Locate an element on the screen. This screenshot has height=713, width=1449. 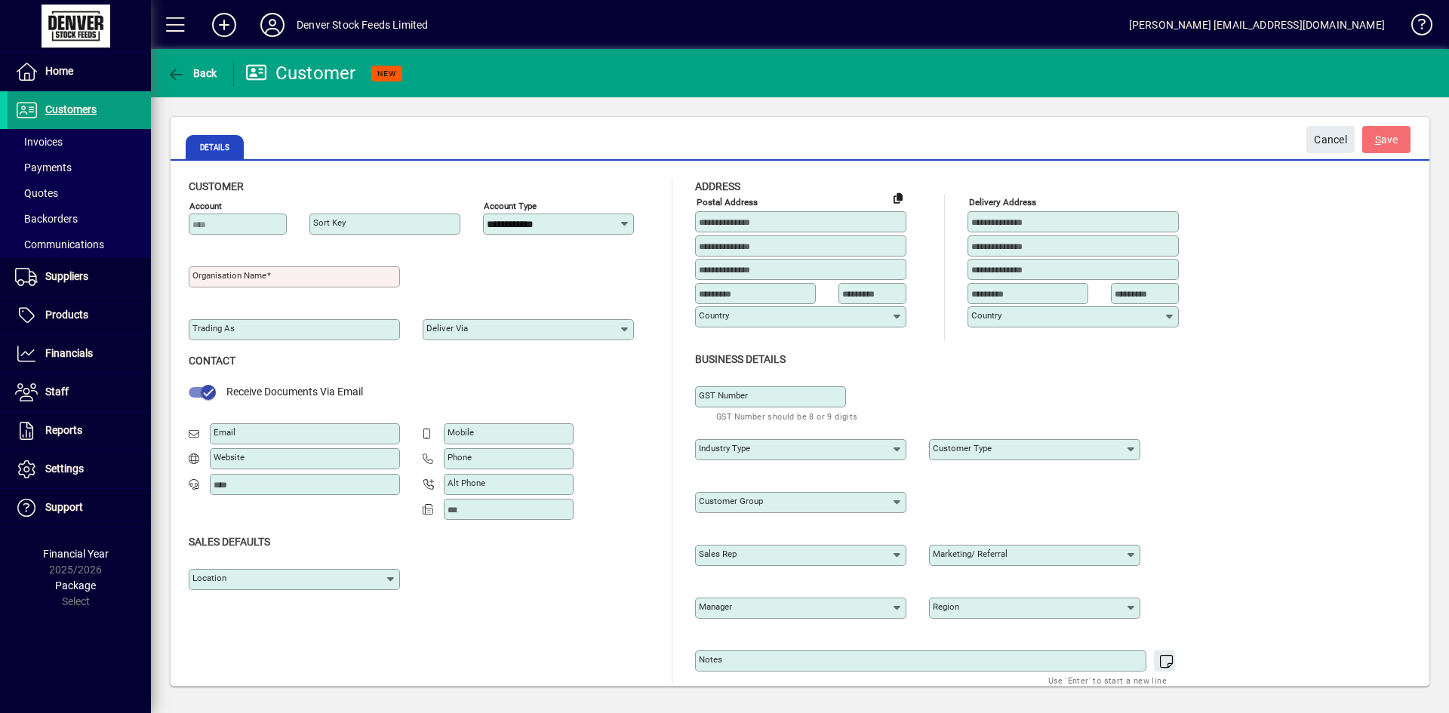
mat-label: Deliver via is located at coordinates (447, 328).